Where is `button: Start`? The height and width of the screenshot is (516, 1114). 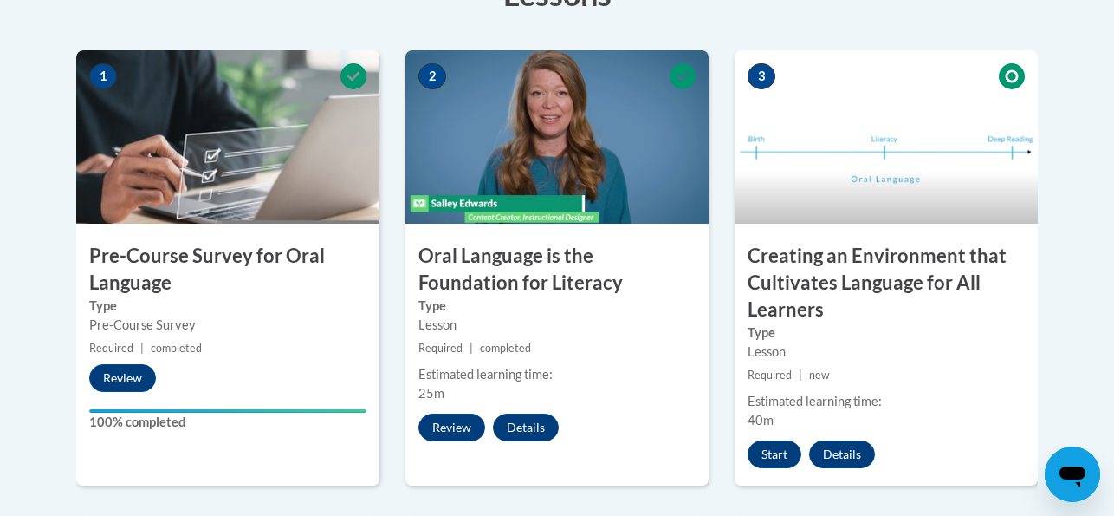 button: Start is located at coordinates (775, 454).